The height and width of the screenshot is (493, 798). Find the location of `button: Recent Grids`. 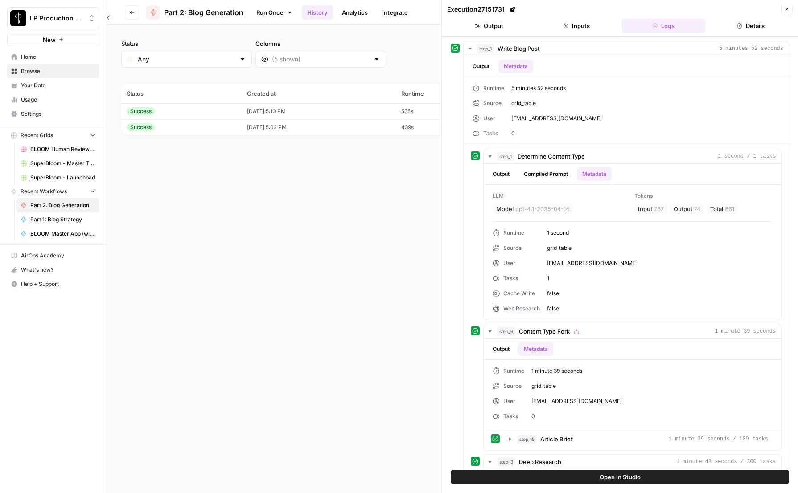

button: Recent Grids is located at coordinates (53, 135).